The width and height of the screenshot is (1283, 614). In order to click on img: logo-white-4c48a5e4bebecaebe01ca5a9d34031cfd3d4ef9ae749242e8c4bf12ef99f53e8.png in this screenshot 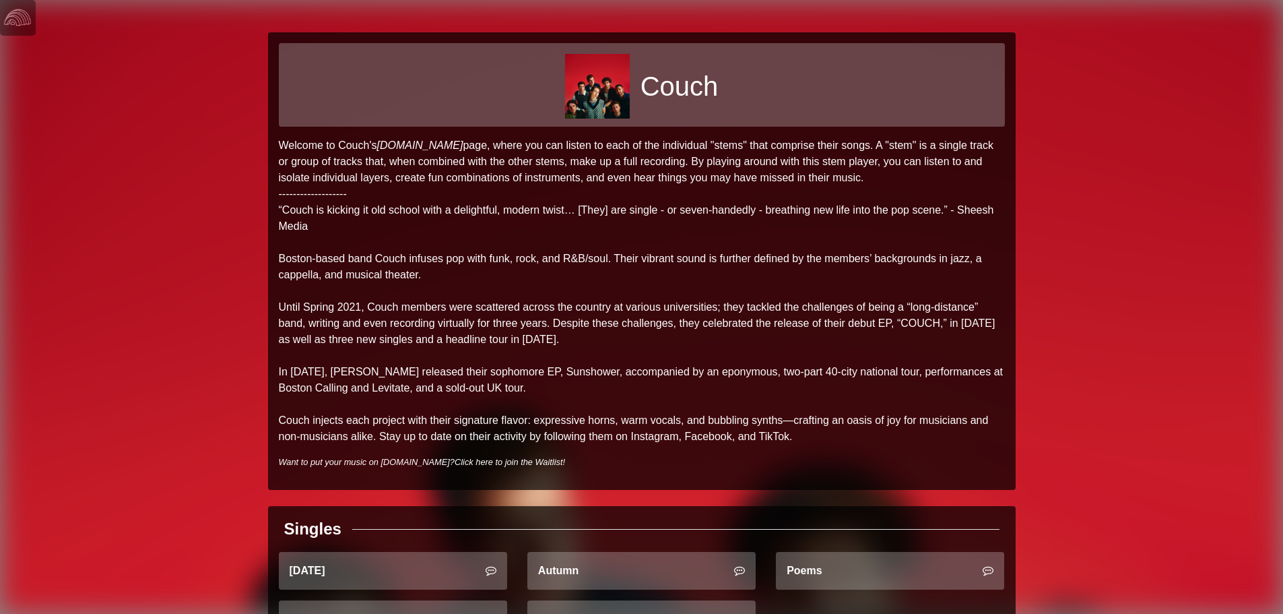, I will do `click(18, 18)`.